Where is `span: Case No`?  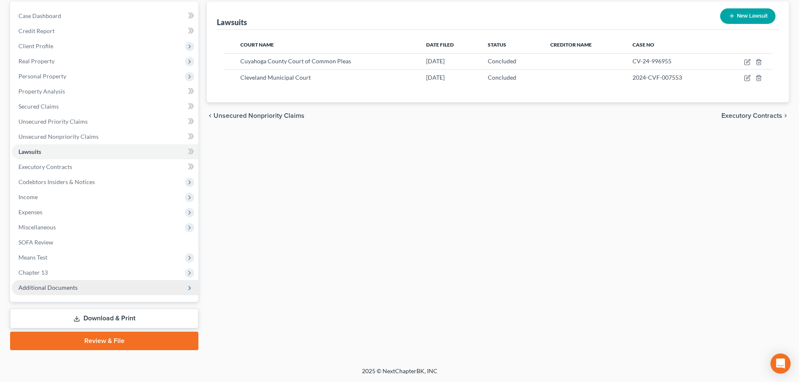 span: Case No is located at coordinates (643, 44).